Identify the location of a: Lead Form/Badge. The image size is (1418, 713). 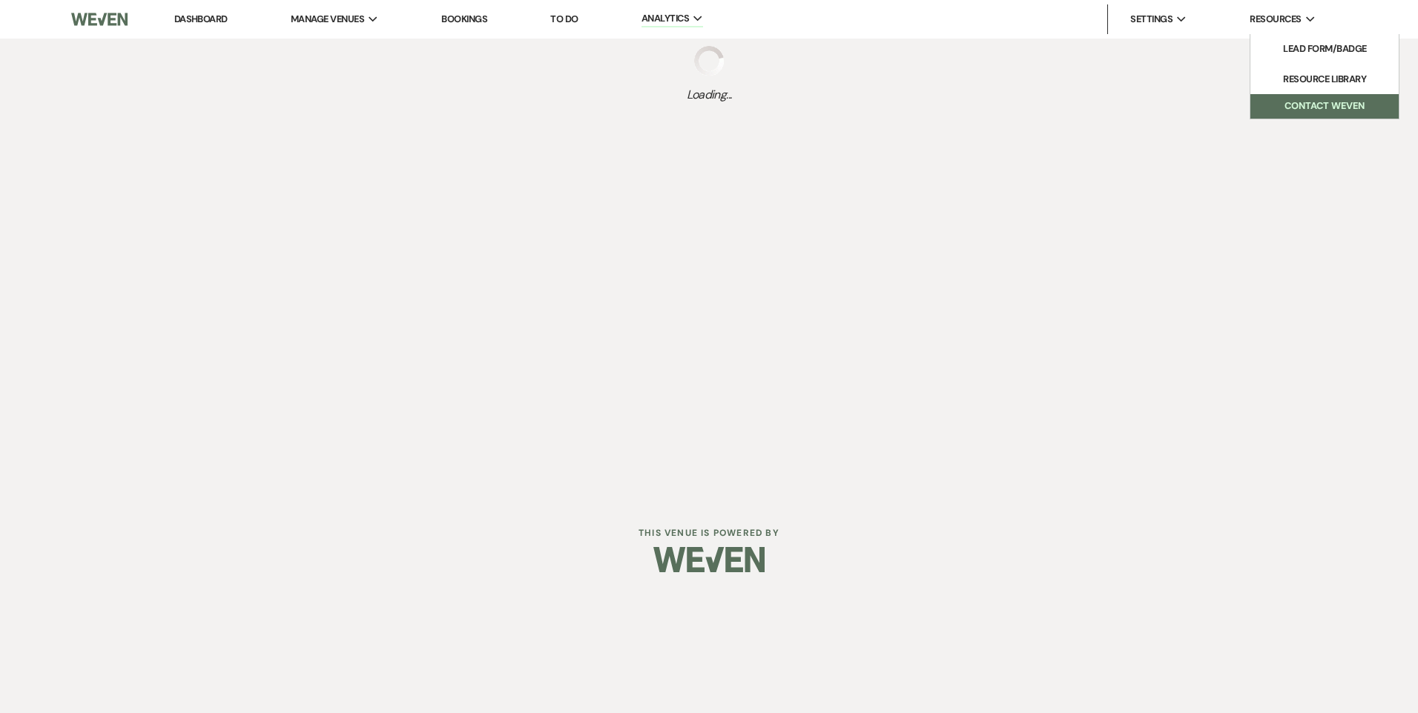
(1324, 49).